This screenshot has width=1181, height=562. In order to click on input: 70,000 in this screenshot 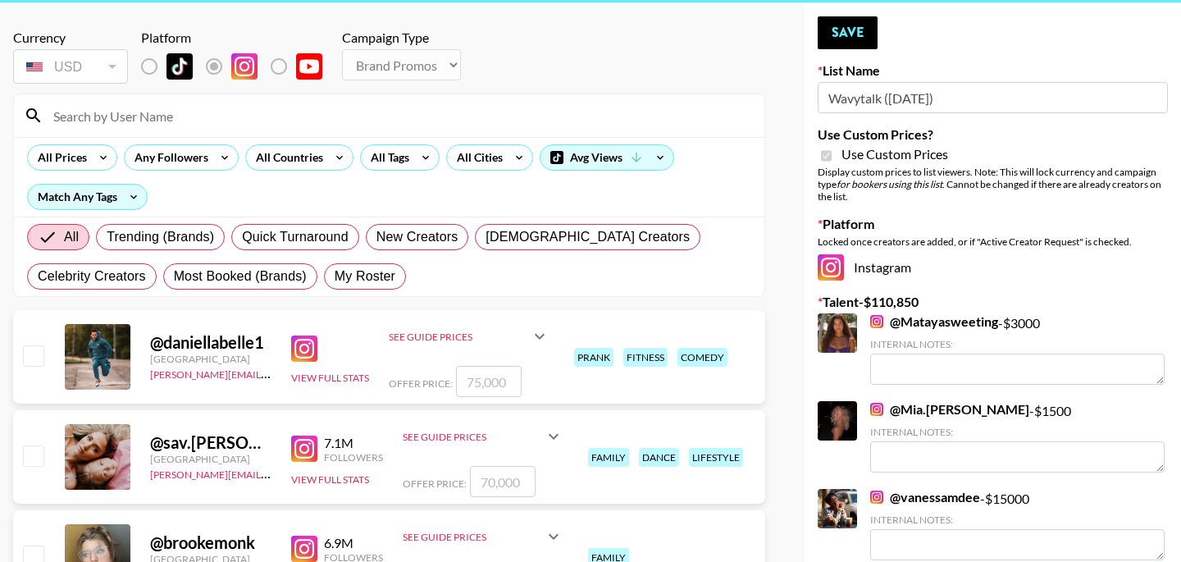, I will do `click(503, 481)`.